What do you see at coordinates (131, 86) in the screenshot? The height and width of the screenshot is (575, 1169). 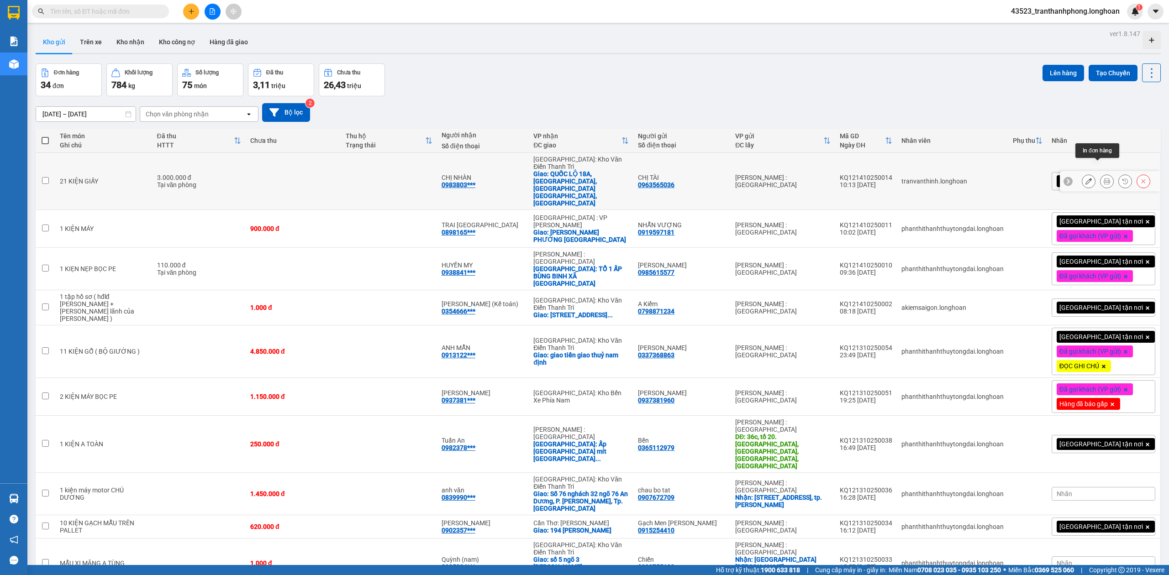 I see `span: kg` at bounding box center [131, 86].